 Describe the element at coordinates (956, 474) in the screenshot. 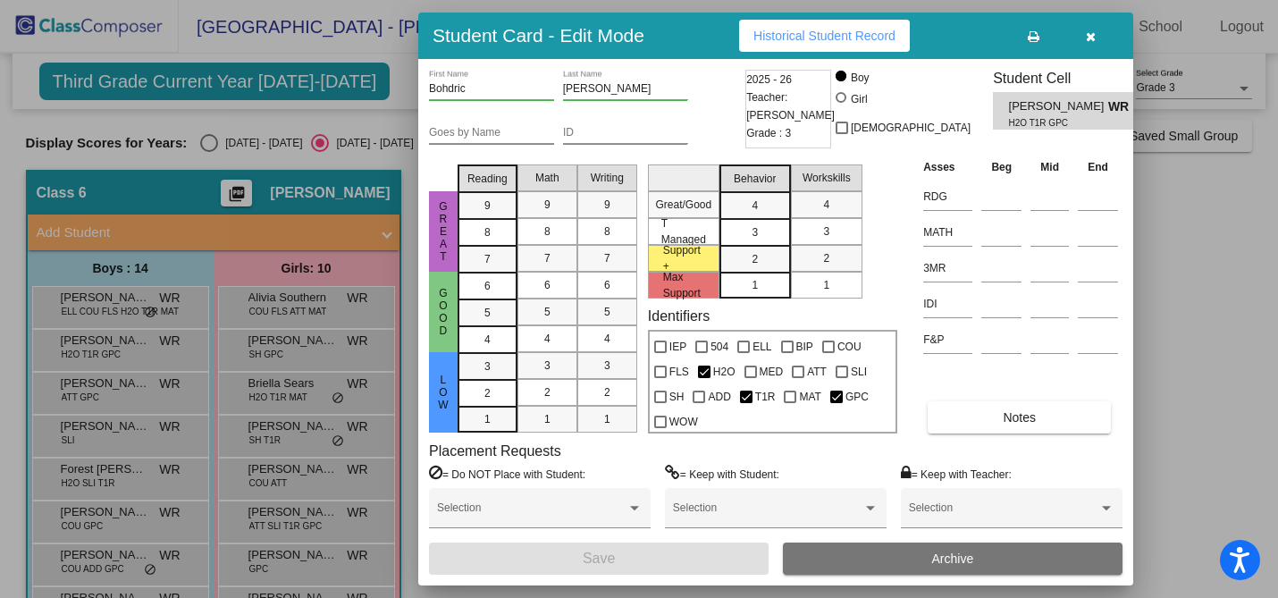

I see `label: = Keep with Teacher:` at that location.